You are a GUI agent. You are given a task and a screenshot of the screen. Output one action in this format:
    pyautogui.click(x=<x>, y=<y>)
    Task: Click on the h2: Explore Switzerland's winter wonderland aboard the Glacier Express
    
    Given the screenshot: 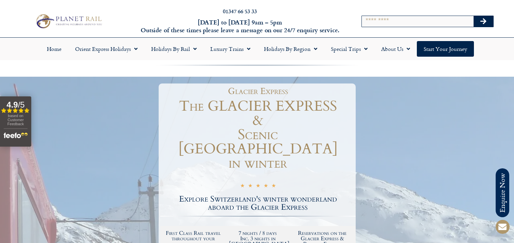 What is the action you would take?
    pyautogui.click(x=258, y=203)
    